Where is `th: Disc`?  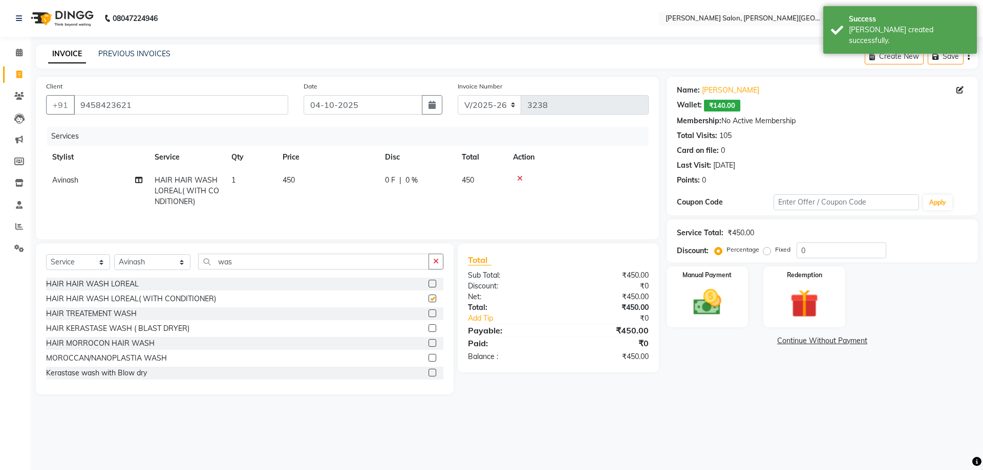
th: Disc is located at coordinates (417, 157).